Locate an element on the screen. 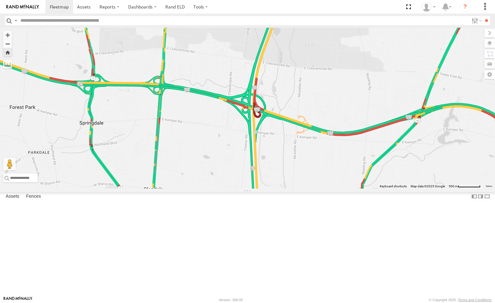 The height and width of the screenshot is (303, 495). div: Mike Seta is located at coordinates (428, 7).